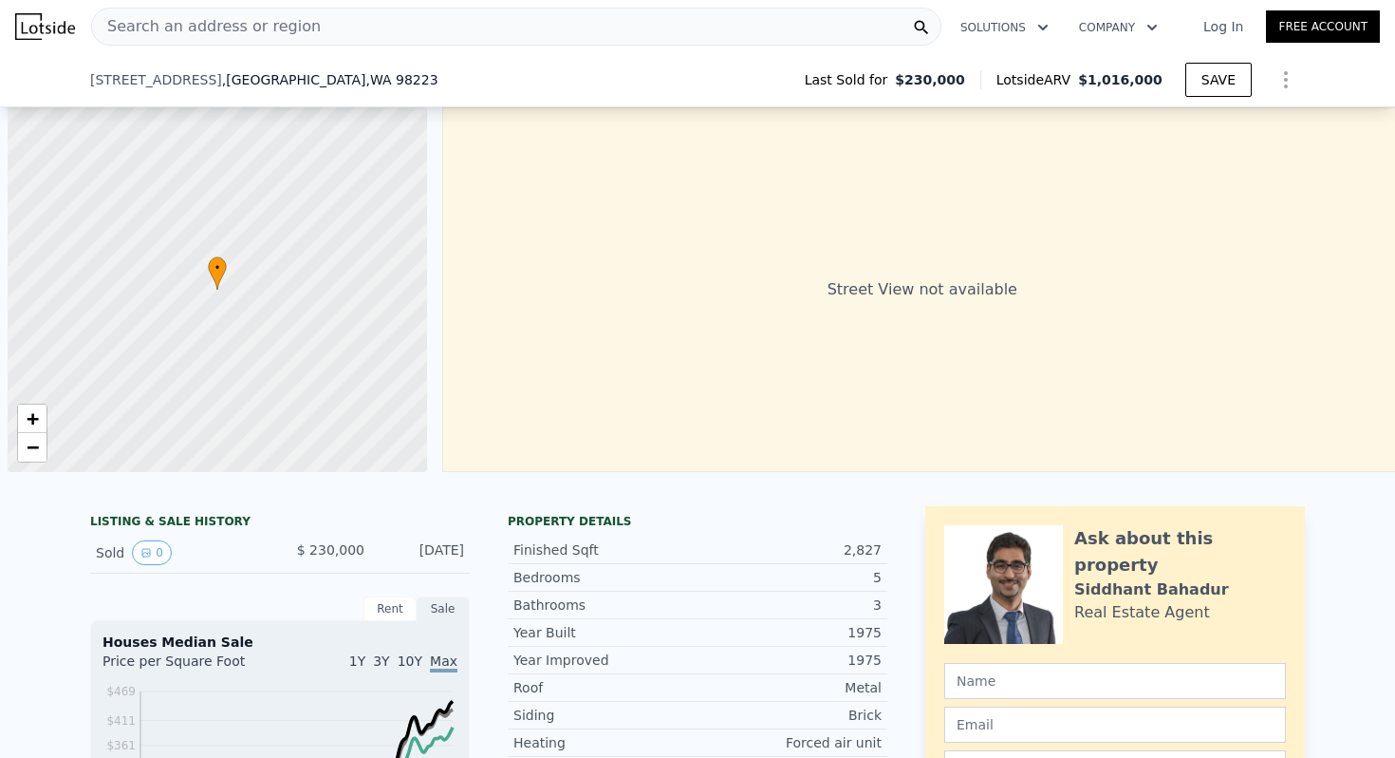  I want to click on span: $1,016,000, so click(1120, 80).